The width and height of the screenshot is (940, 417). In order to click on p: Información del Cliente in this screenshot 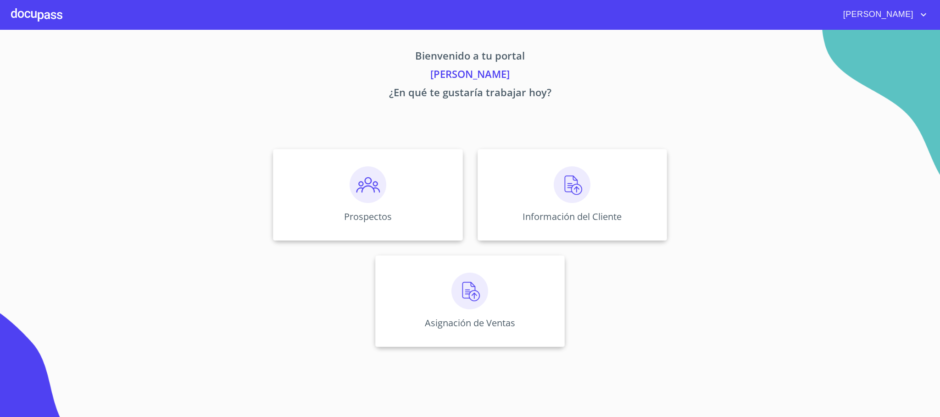, I will do `click(572, 216)`.